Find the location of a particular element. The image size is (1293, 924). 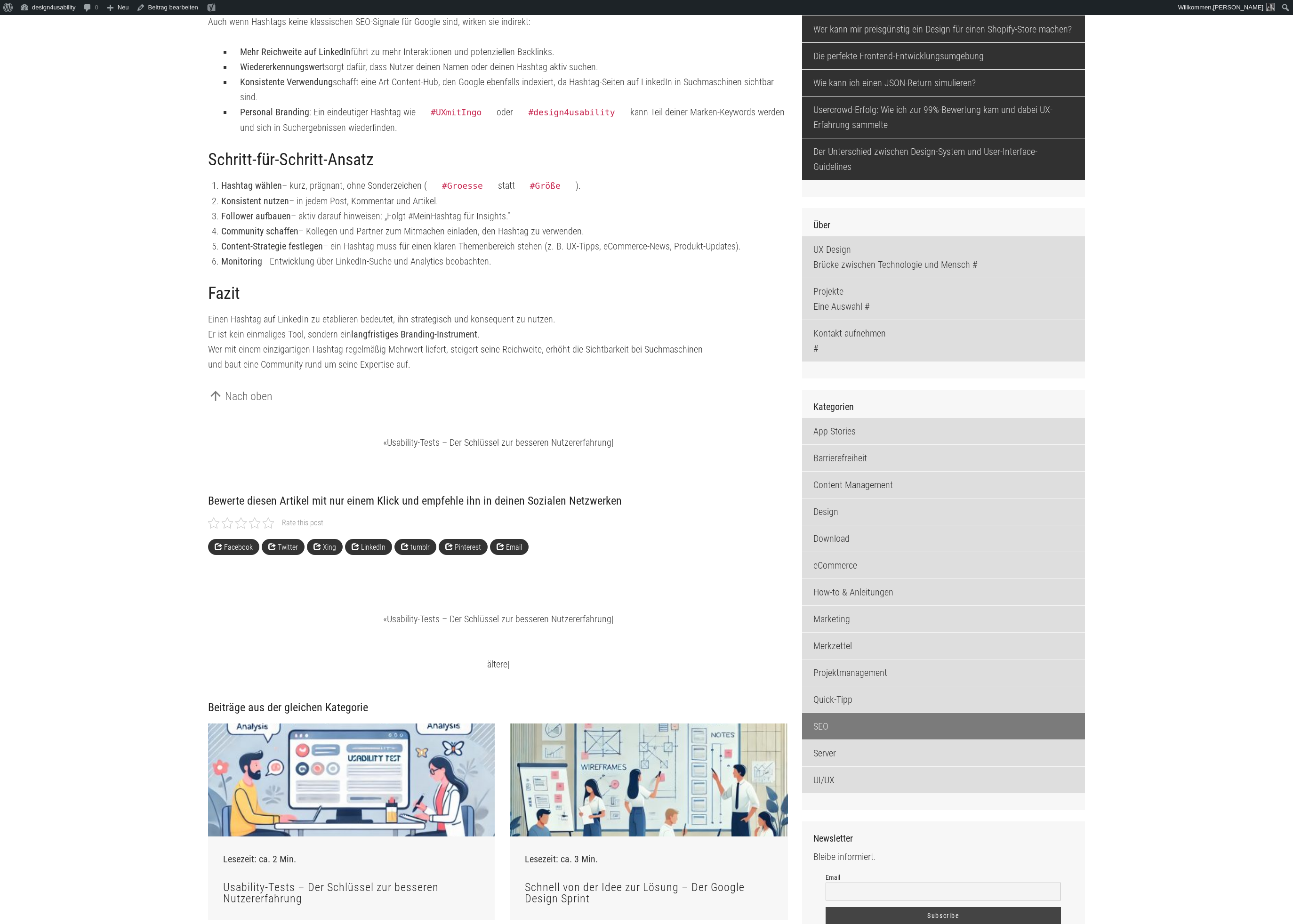

a: Xing is located at coordinates (324, 547).